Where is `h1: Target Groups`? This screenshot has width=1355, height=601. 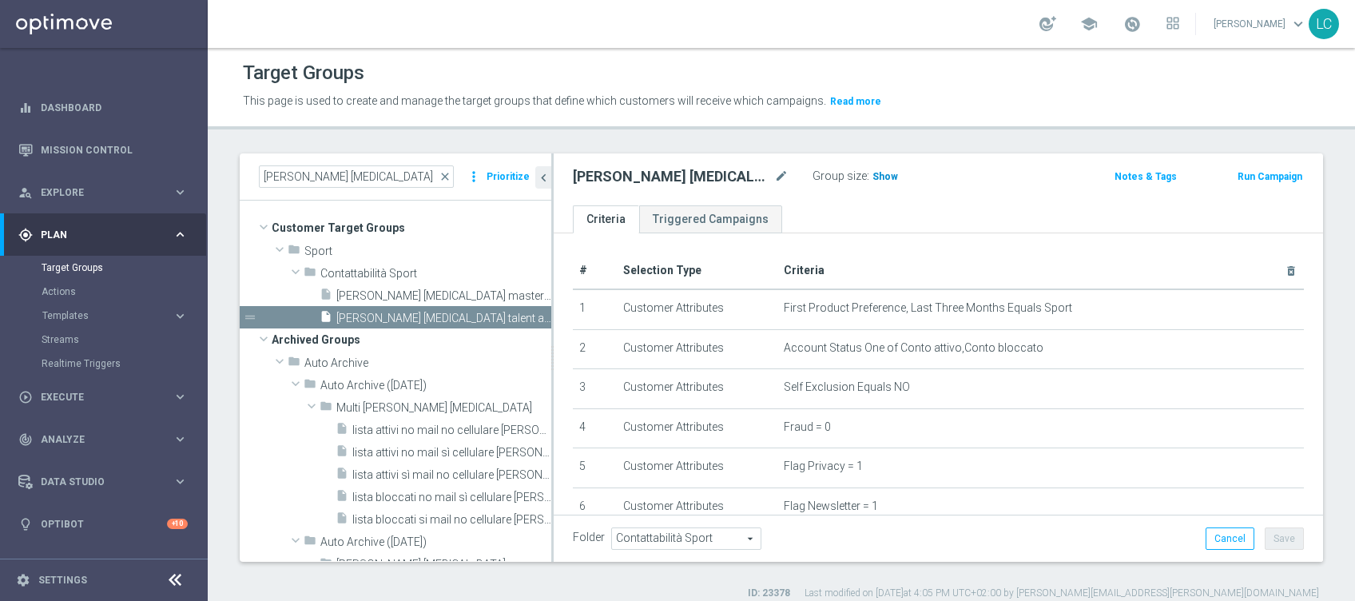 h1: Target Groups is located at coordinates (304, 73).